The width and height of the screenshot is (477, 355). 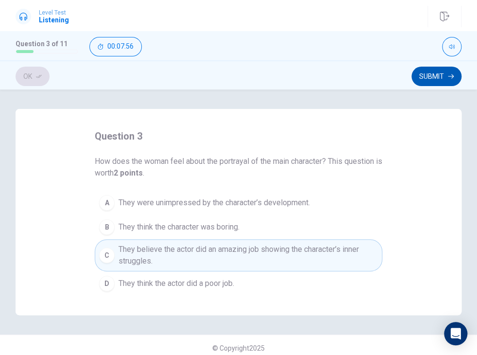 I want to click on div: D, so click(x=107, y=283).